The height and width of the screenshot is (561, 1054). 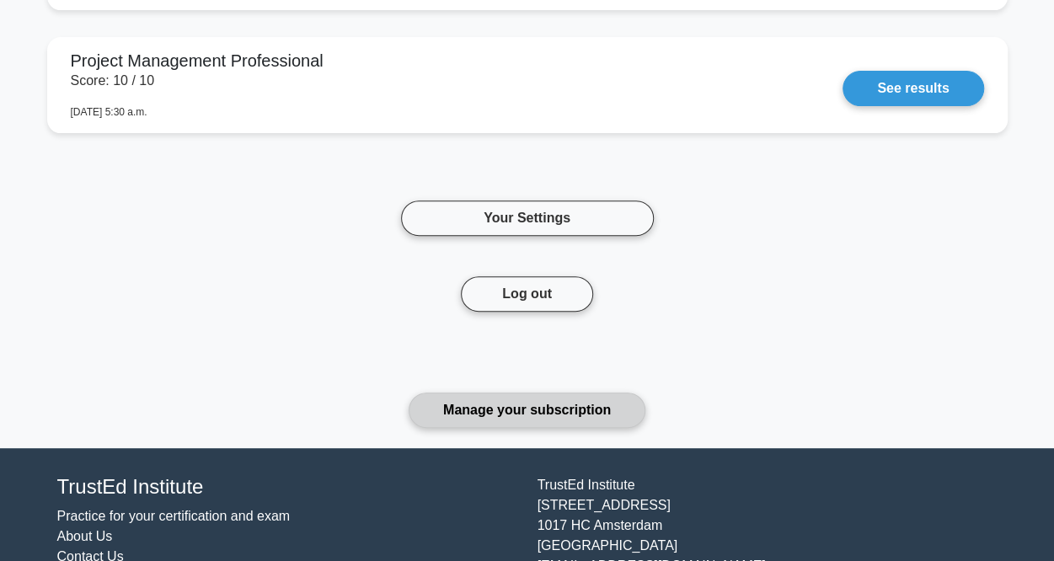 I want to click on a: Practice for your certification and exam, so click(x=173, y=515).